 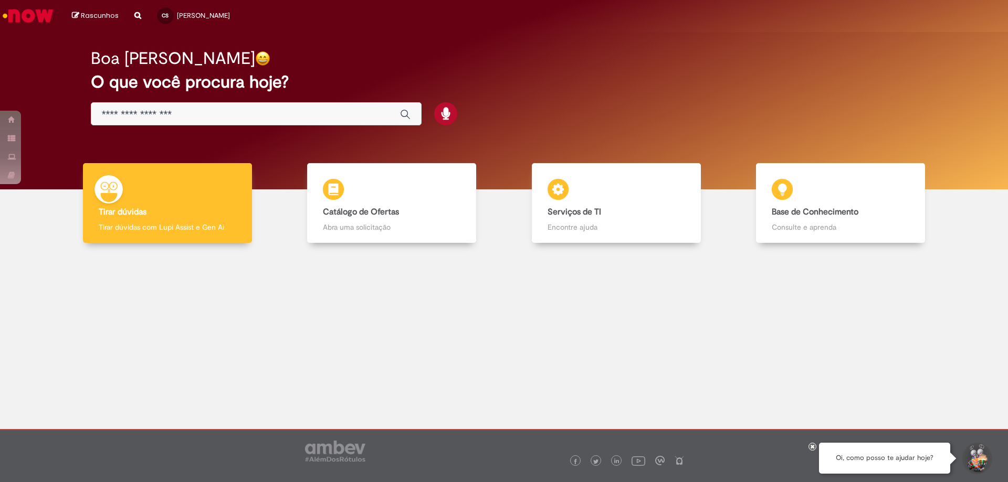 What do you see at coordinates (392, 227) in the screenshot?
I see `p: Abra uma solicitação` at bounding box center [392, 227].